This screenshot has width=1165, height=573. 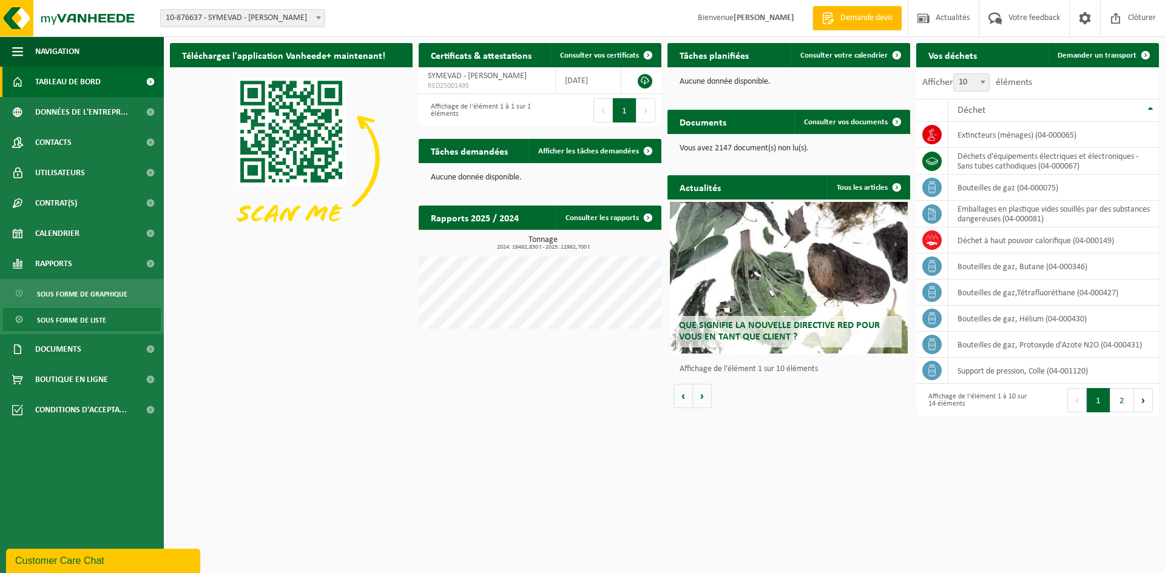 I want to click on span: Afficher les tâches demandées, so click(x=588, y=151).